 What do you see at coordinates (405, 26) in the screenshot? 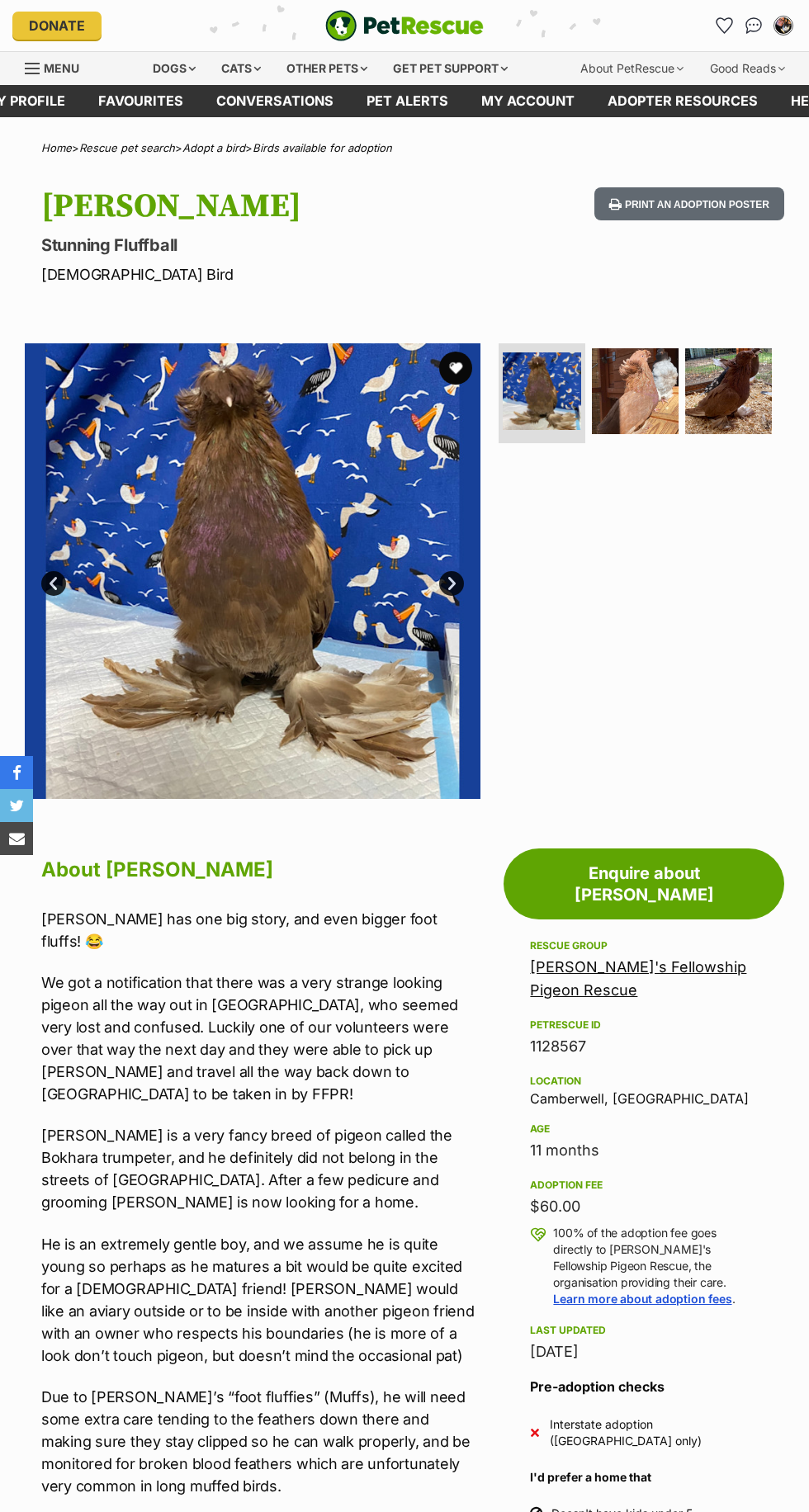
I see `a: PetRescue` at bounding box center [405, 26].